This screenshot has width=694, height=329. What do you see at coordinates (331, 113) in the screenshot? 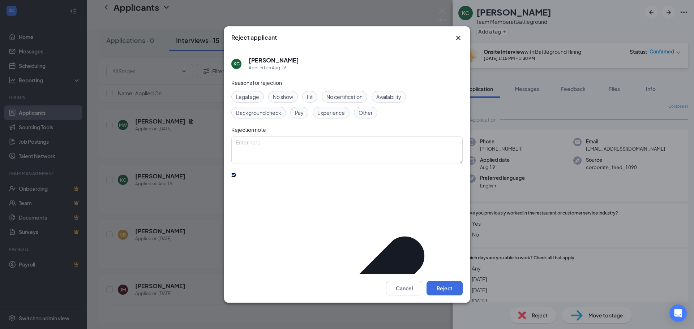
I see `span: Experience` at bounding box center [331, 113].